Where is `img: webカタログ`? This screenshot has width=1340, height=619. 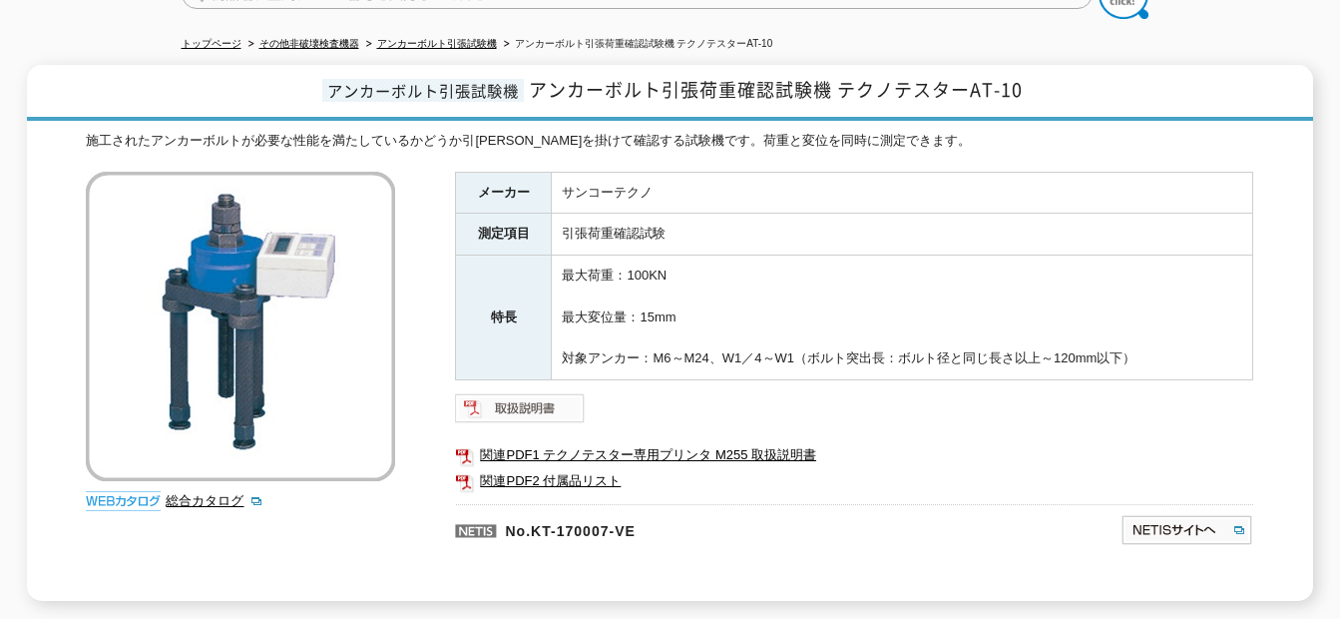
img: webカタログ is located at coordinates (123, 501).